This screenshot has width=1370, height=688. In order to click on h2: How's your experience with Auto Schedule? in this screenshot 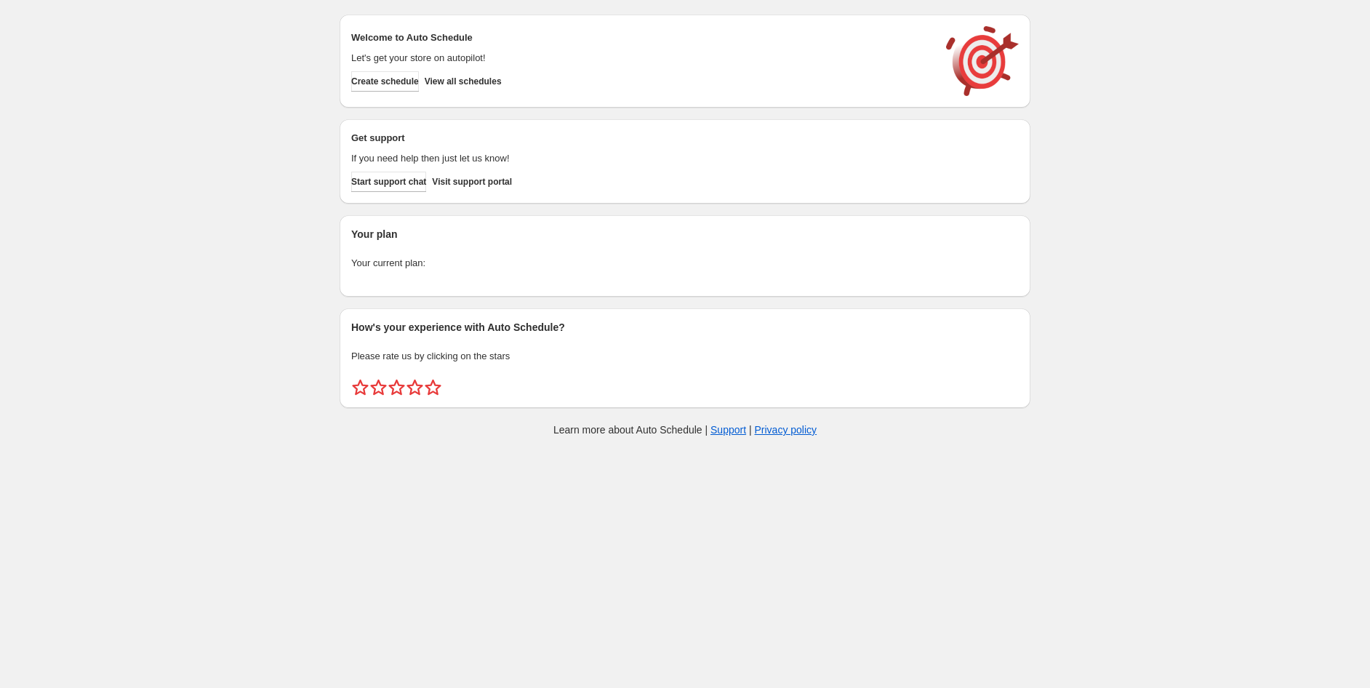, I will do `click(685, 327)`.